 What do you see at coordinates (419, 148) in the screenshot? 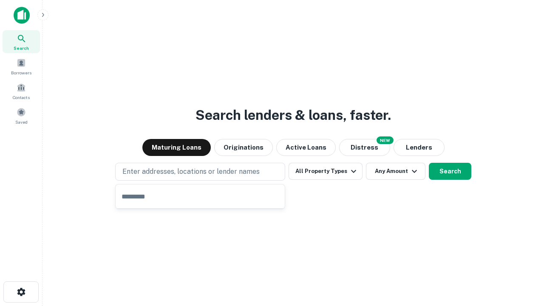
I see `button: Lenders` at bounding box center [419, 148].